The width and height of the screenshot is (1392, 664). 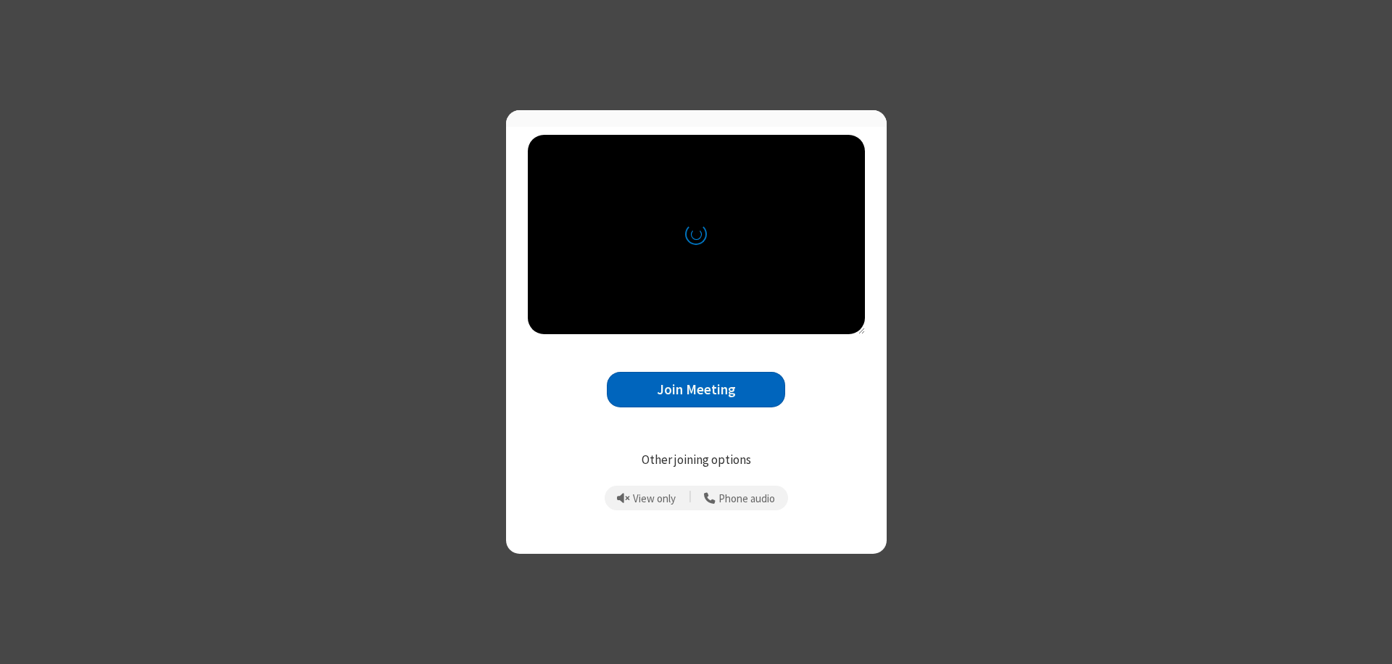 What do you see at coordinates (739, 498) in the screenshot?
I see `button: Use your phone for mic and speaker while you view the meeting on this device.` at bounding box center [739, 498].